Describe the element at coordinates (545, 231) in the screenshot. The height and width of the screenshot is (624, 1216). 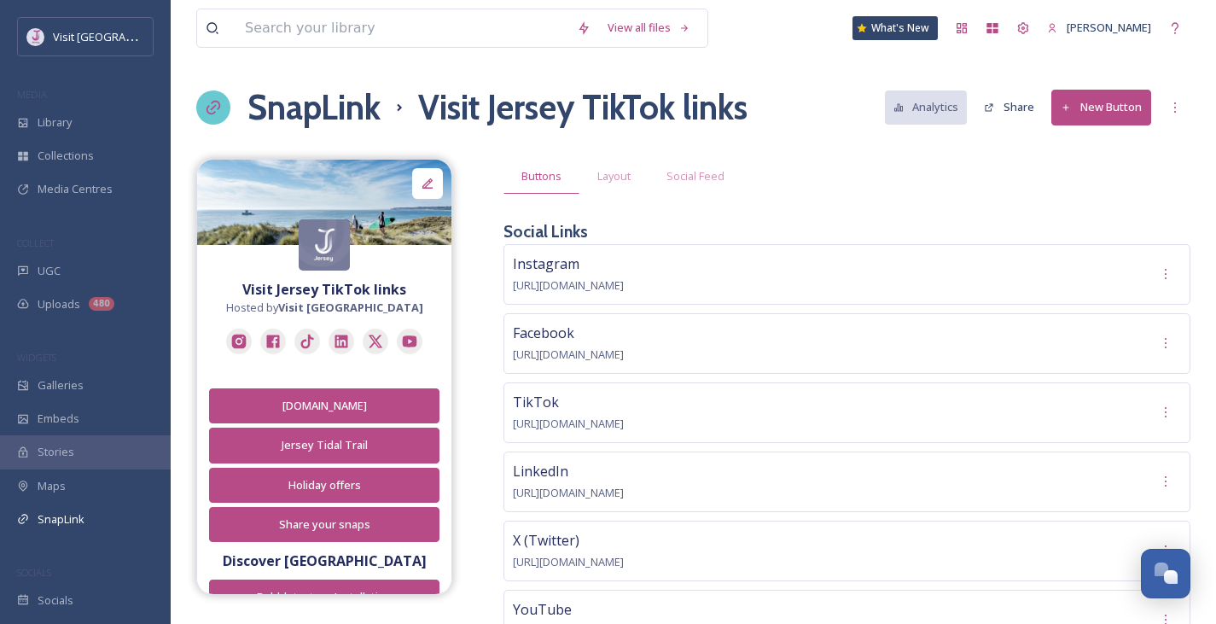
I see `h3: Social Links` at that location.